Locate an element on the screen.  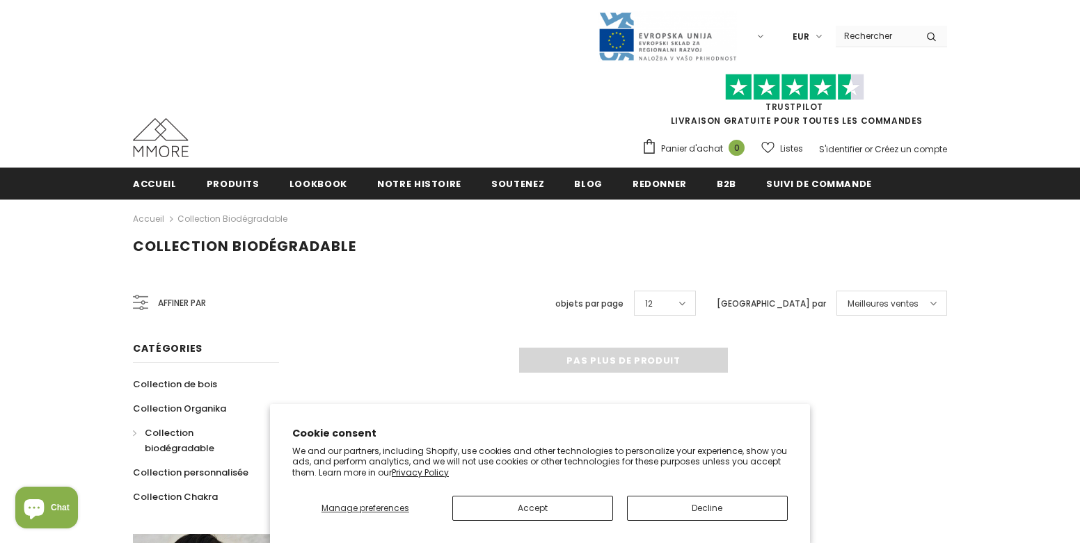
img: Javni Razpis is located at coordinates (667, 36).